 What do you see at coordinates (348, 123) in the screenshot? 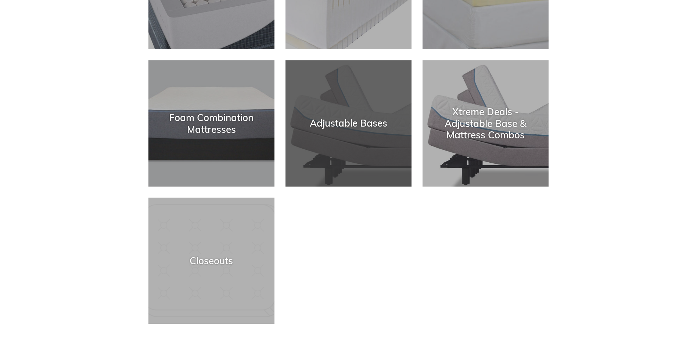
I see `a: Adjustable Bases` at bounding box center [348, 123].